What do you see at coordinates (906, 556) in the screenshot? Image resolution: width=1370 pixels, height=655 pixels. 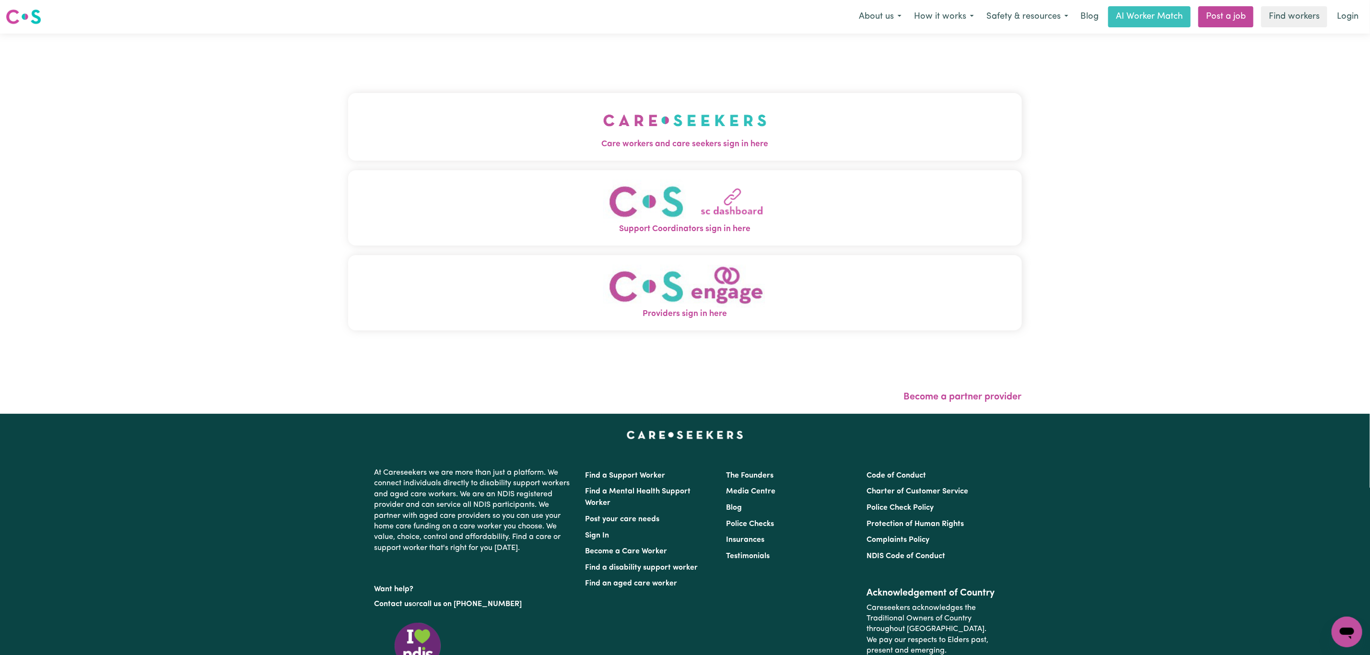 I see `a: NDIS Code of Conduct` at bounding box center [906, 556].